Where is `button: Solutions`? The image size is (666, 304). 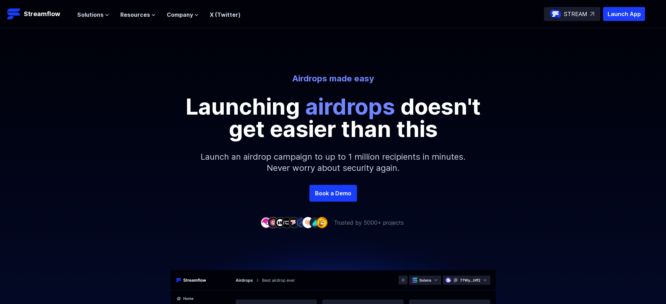 button: Solutions is located at coordinates (93, 15).